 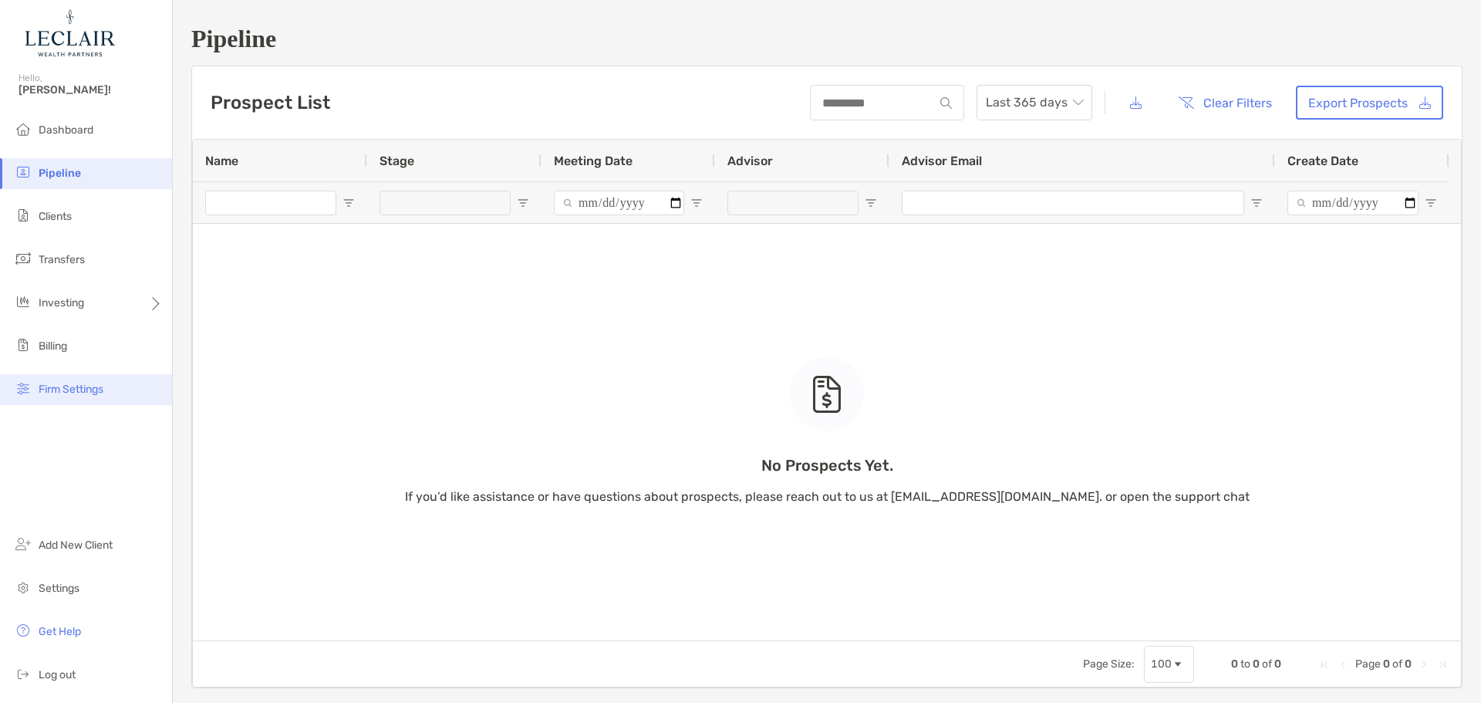 What do you see at coordinates (1369, 103) in the screenshot?
I see `a: Export Prospects` at bounding box center [1369, 103].